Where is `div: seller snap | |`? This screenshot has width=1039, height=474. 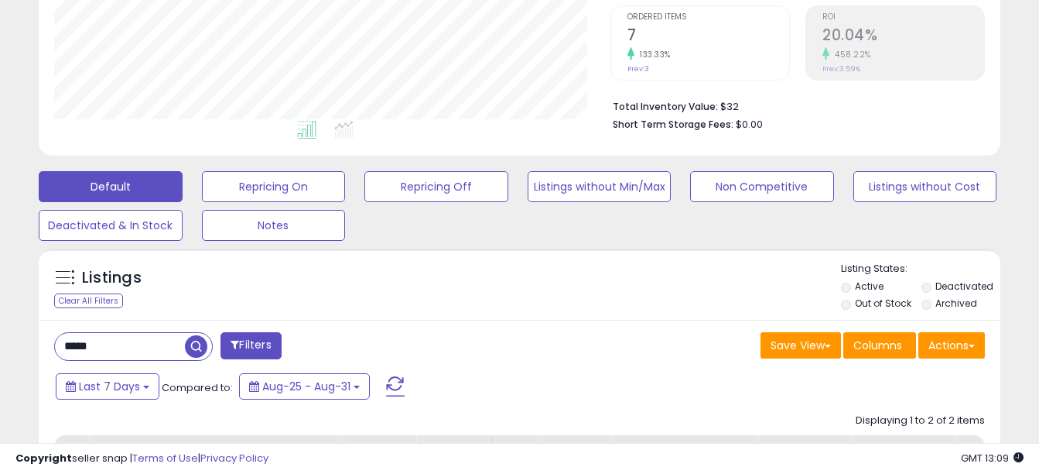
div: seller snap | | is located at coordinates (142, 458).